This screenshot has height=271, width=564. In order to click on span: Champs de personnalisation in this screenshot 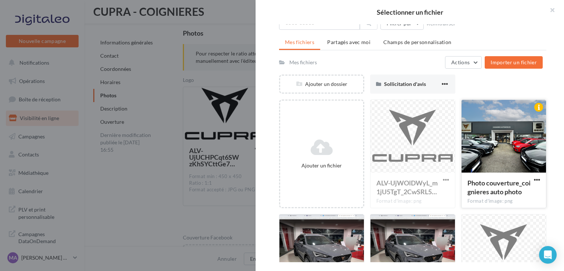, I will do `click(417, 42)`.